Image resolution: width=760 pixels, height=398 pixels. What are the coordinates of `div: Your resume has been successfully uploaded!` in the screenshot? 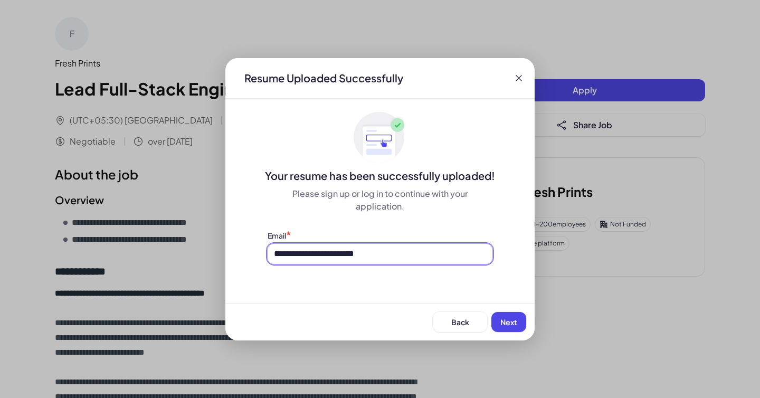 It's located at (380, 176).